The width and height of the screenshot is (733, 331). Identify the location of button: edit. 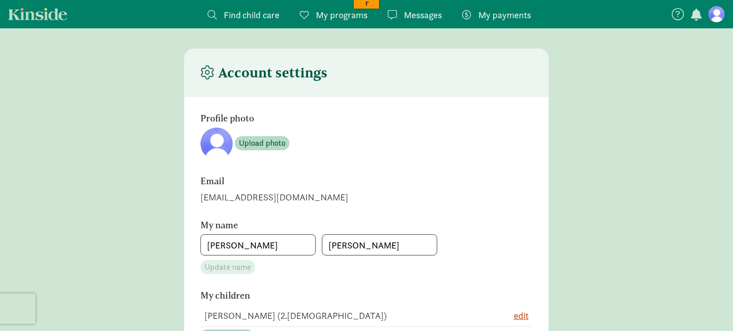
(521, 315).